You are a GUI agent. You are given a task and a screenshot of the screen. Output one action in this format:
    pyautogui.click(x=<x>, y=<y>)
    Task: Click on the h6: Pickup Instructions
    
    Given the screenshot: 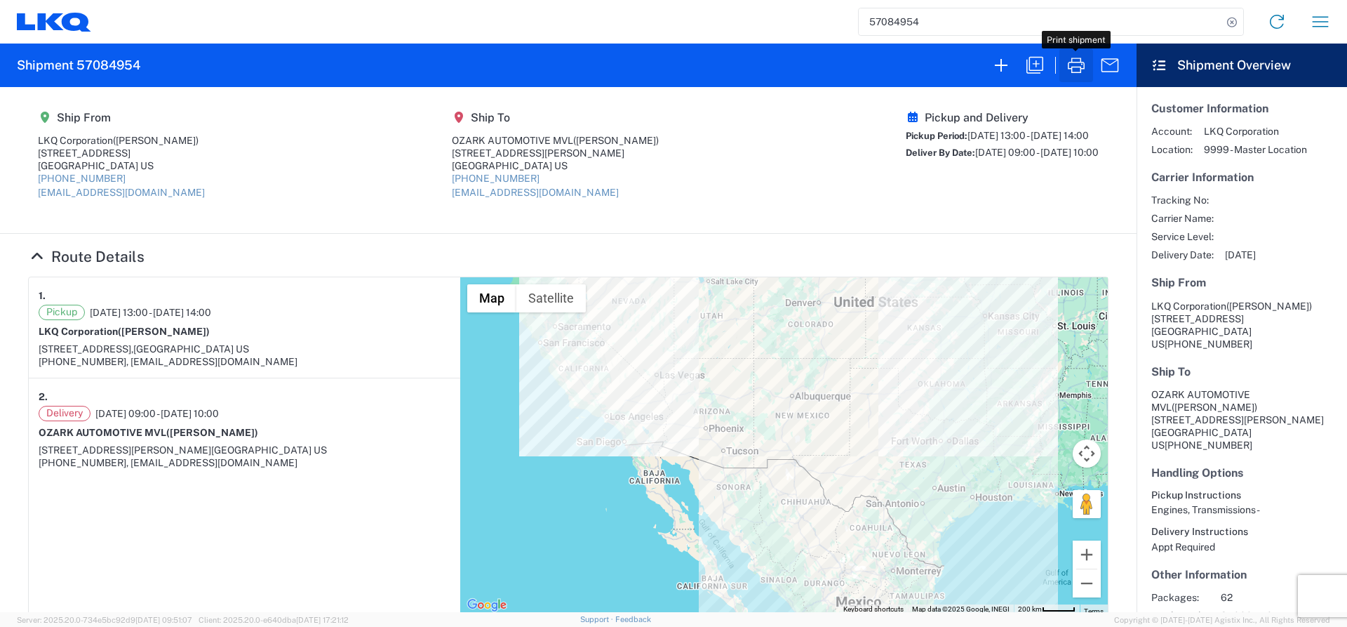 What is the action you would take?
    pyautogui.click(x=1242, y=495)
    